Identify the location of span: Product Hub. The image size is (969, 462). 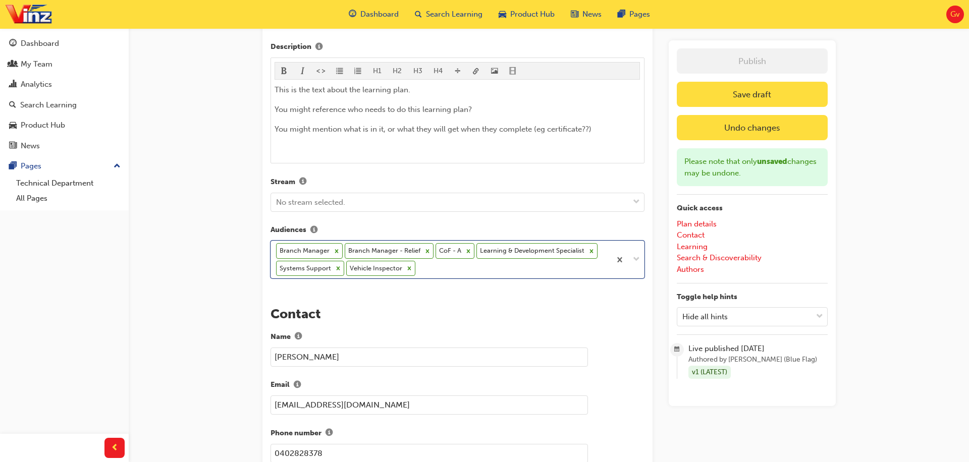
(533, 14).